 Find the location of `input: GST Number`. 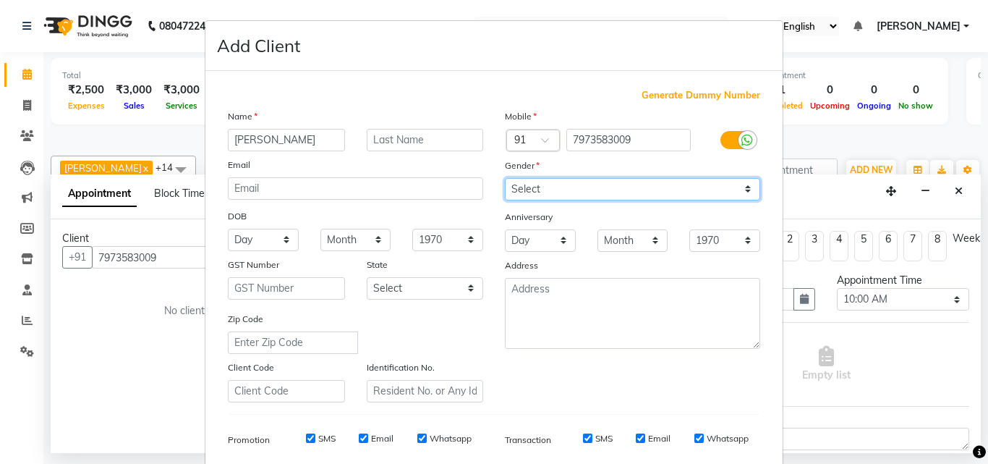

input: GST Number is located at coordinates (286, 288).